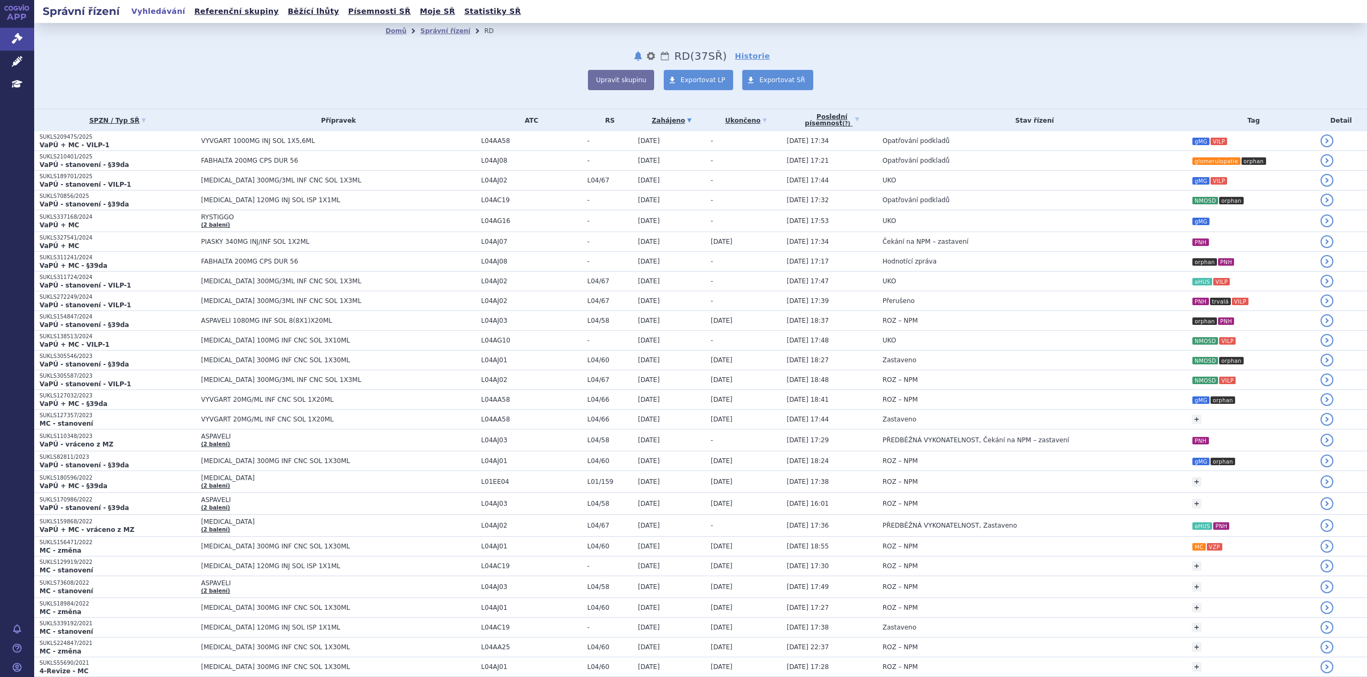  I want to click on span: PIASKY 340MG INJ/INF SOL 1X2ML, so click(335, 242).